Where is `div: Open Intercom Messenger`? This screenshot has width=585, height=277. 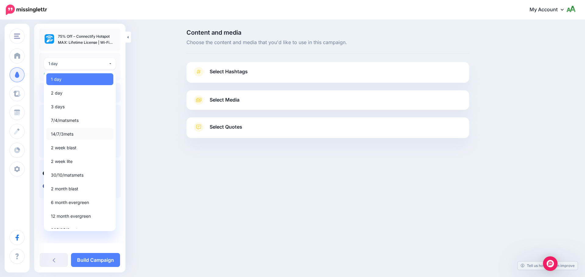
div: Open Intercom Messenger is located at coordinates (550, 264).